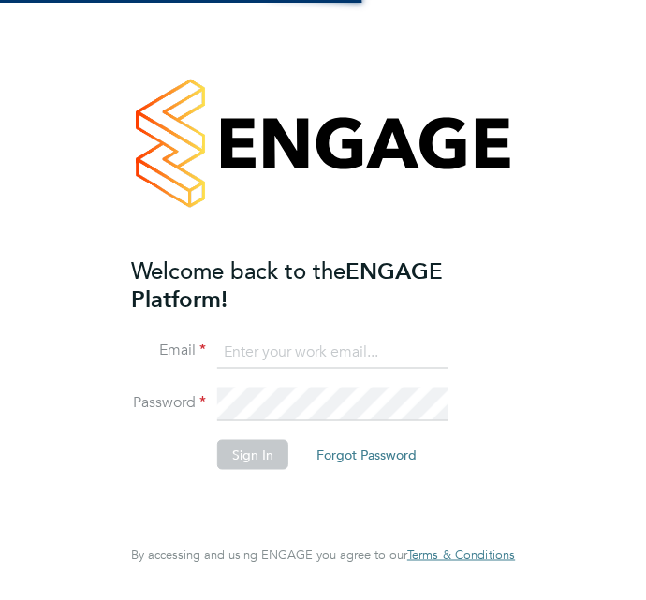  What do you see at coordinates (366, 455) in the screenshot?
I see `button: Forgot Password` at bounding box center [366, 455].